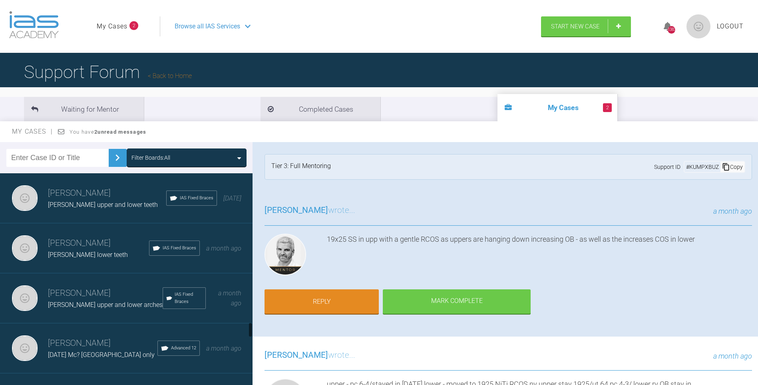  What do you see at coordinates (321, 109) in the screenshot?
I see `li: Completed Cases` at bounding box center [321, 109].